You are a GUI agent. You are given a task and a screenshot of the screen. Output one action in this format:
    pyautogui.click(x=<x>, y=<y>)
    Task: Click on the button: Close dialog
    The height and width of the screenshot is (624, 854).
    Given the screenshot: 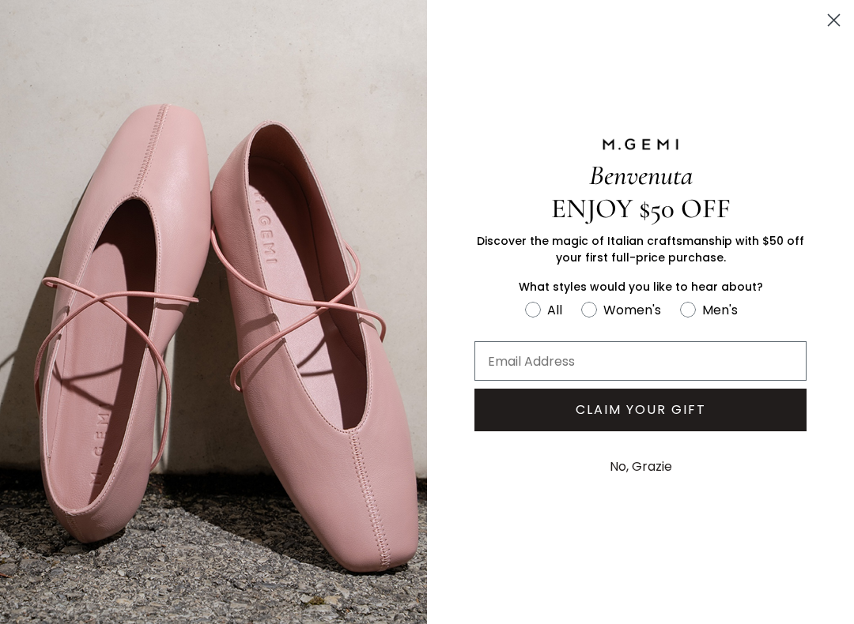 What is the action you would take?
    pyautogui.click(x=833, y=20)
    